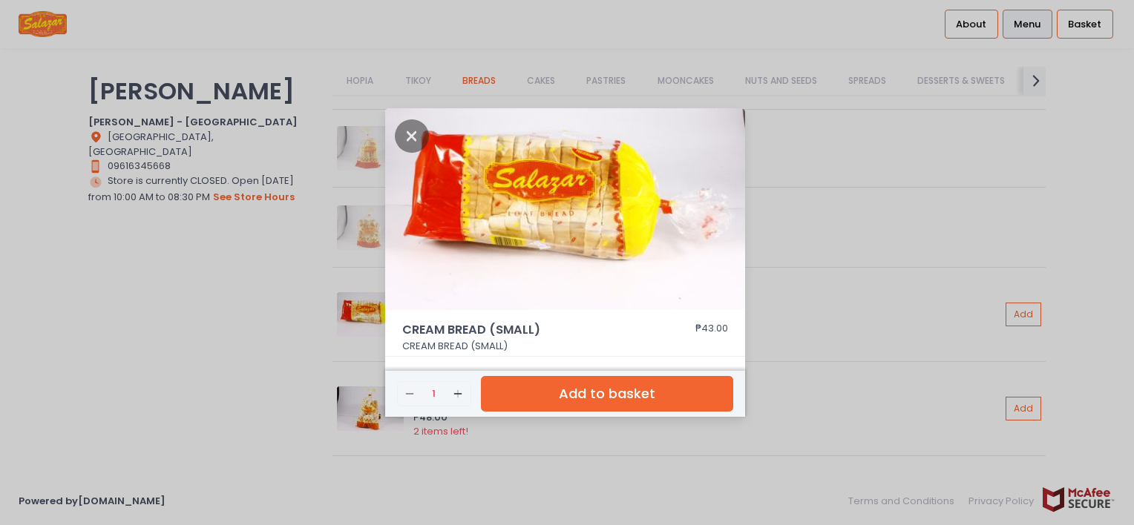 Image resolution: width=1134 pixels, height=525 pixels. I want to click on span: CREAM BREAD (SMALL), so click(525, 330).